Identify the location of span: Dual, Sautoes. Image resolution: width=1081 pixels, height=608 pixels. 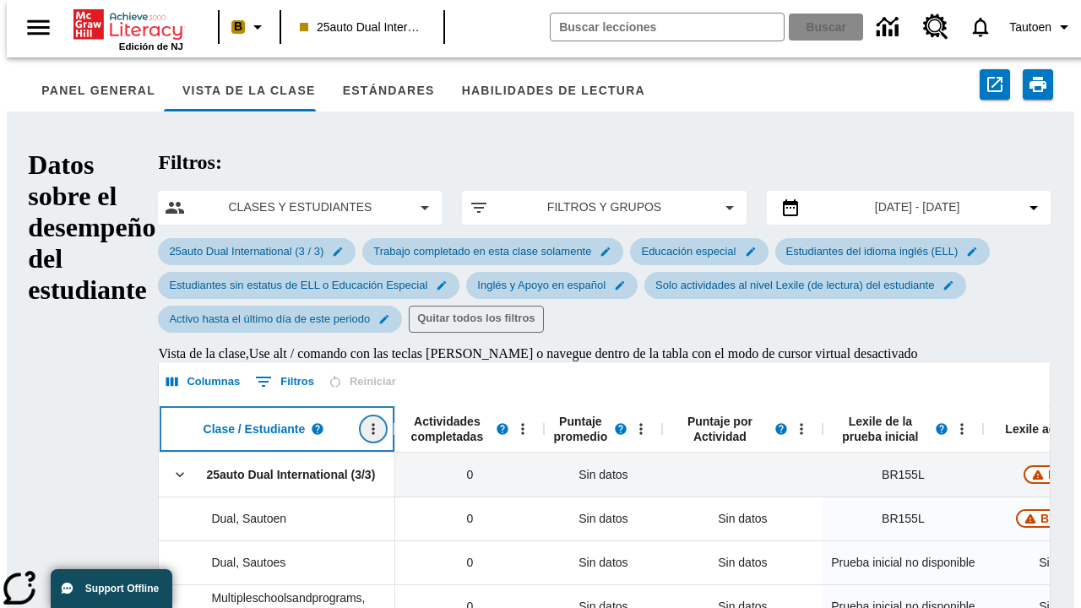
(248, 562).